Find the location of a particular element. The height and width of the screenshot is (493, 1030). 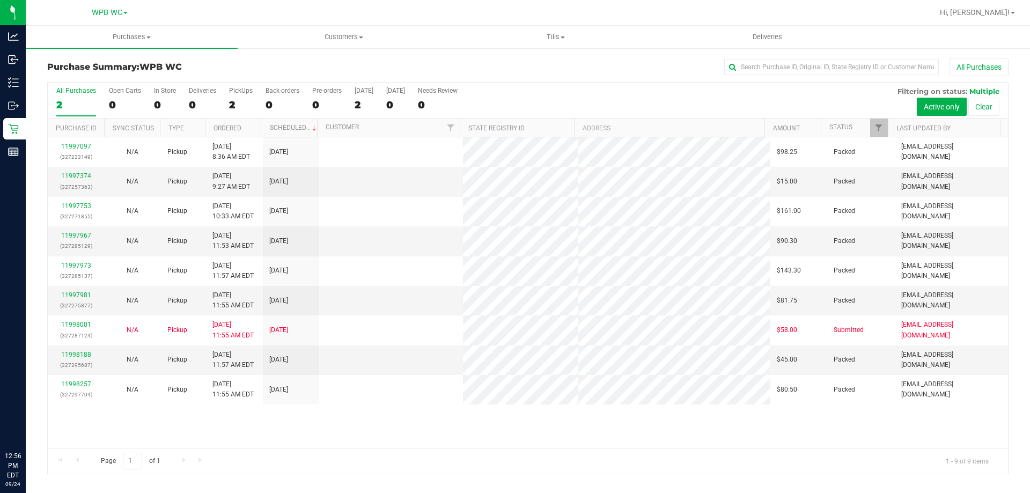

th: Address is located at coordinates (669, 128).